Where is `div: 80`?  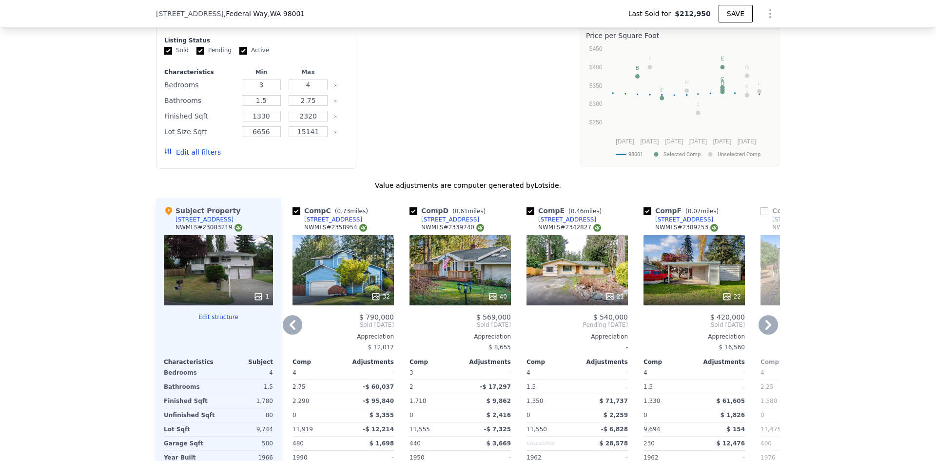 div: 80 is located at coordinates (247, 415).